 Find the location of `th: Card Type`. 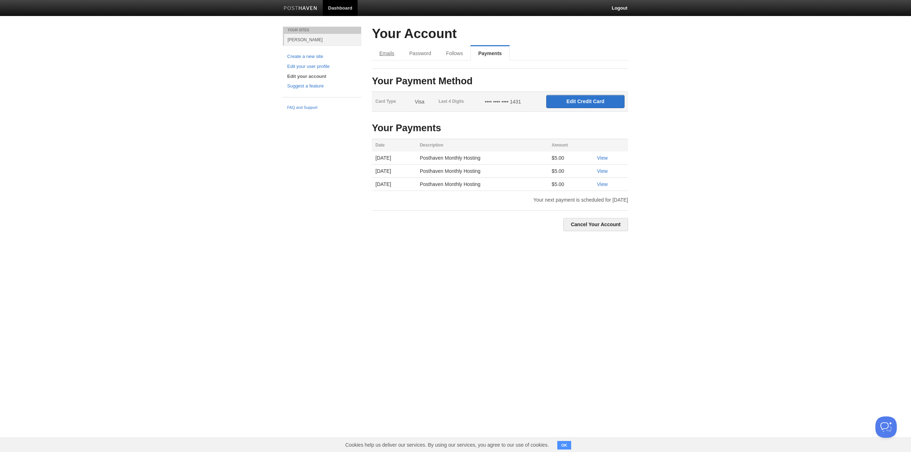

th: Card Type is located at coordinates (392, 102).